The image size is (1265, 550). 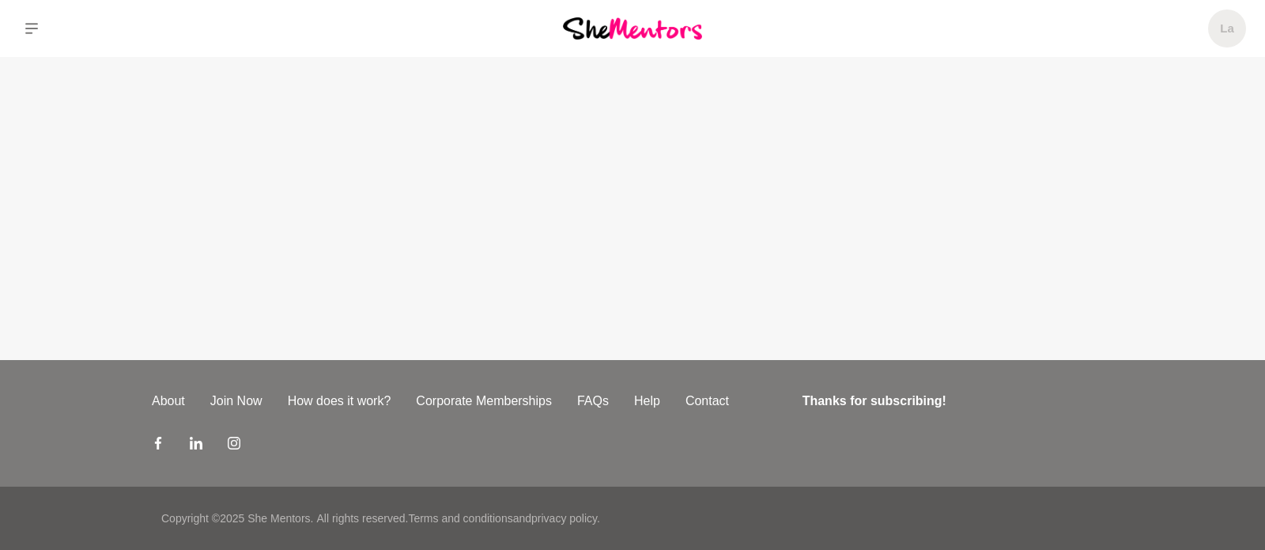 What do you see at coordinates (236, 401) in the screenshot?
I see `a: Join Now` at bounding box center [236, 401].